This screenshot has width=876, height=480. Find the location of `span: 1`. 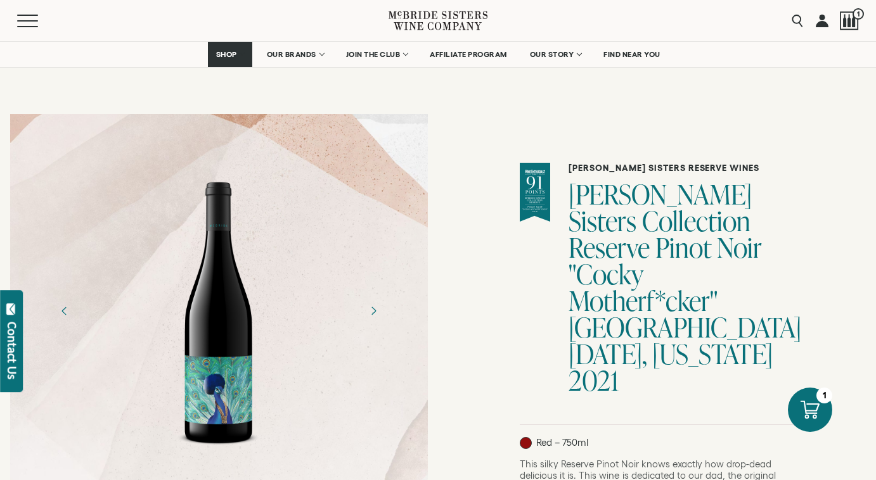

span: 1 is located at coordinates (858, 14).